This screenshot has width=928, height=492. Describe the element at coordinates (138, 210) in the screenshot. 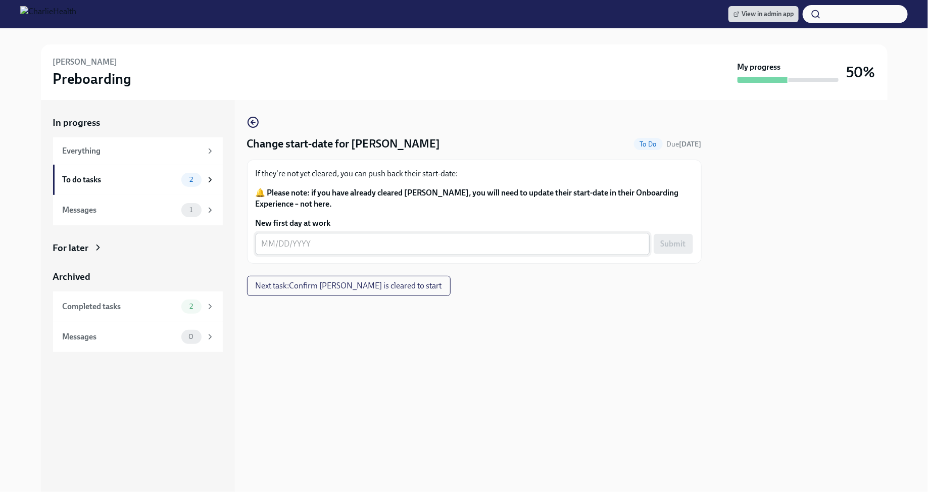

I see `a: Messages1` at that location.